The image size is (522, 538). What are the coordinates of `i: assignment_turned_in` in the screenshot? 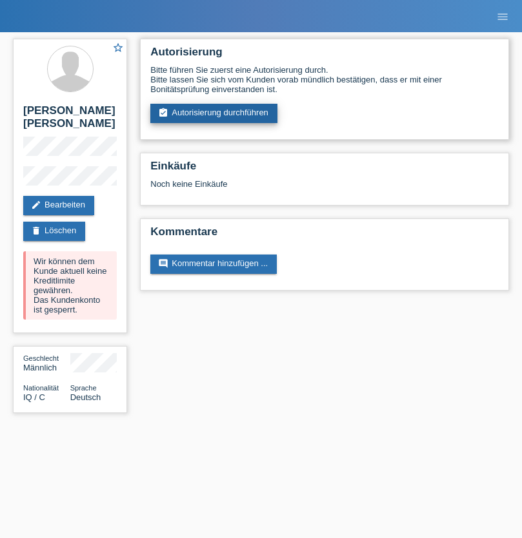 It's located at (163, 113).